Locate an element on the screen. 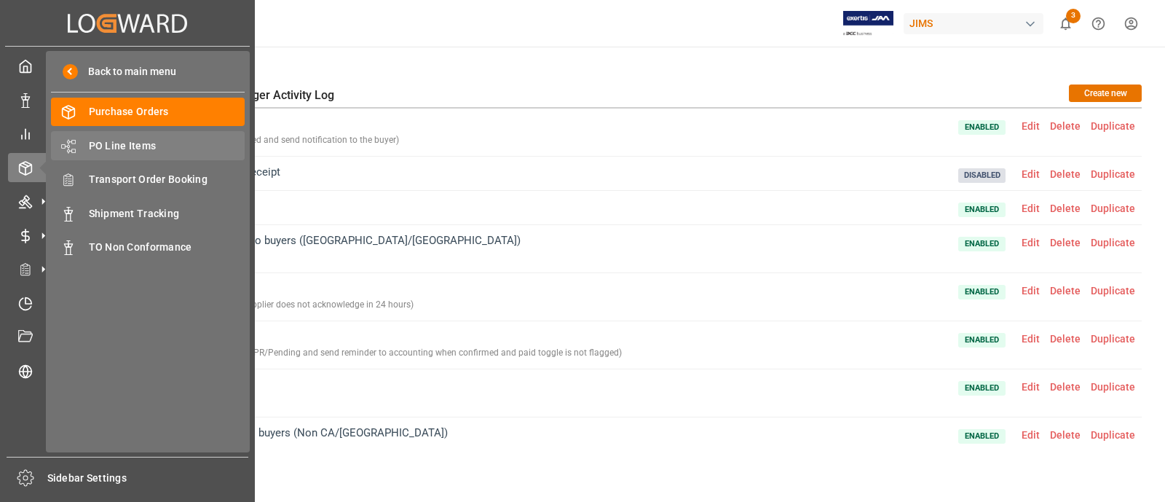  div: JIMS is located at coordinates (974, 23).